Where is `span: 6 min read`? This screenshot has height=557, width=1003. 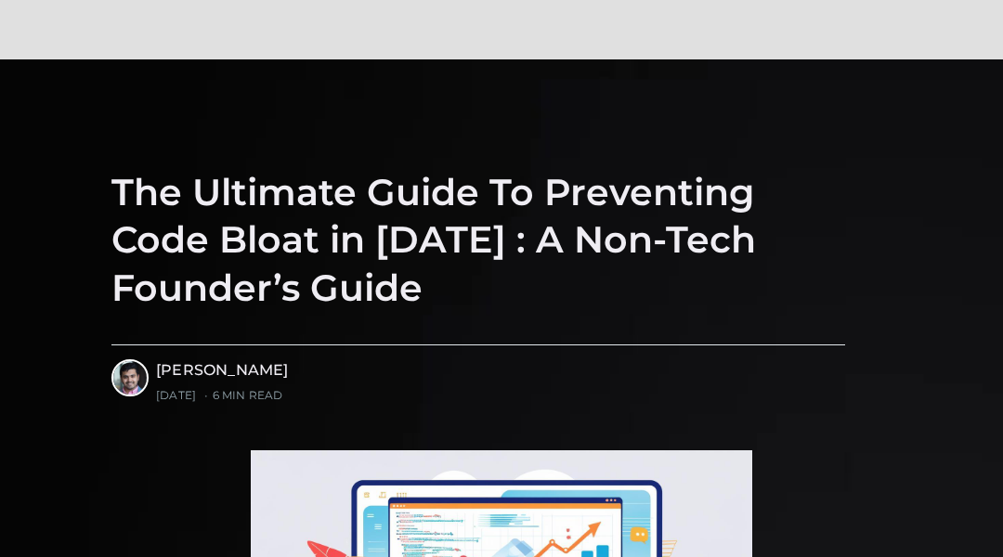 span: 6 min read is located at coordinates (241, 395).